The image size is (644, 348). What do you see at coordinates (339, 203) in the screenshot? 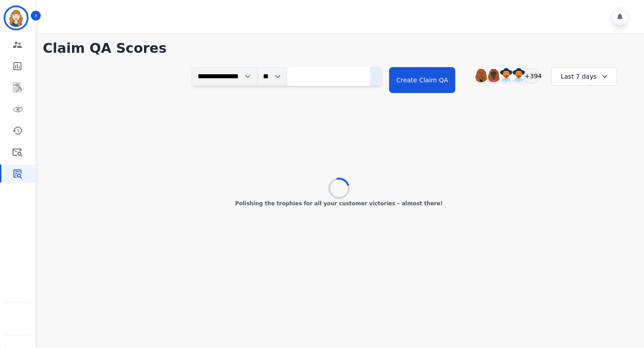
I see `p: Polishing the trophies for all your customer victories – almost there!` at bounding box center [339, 203].